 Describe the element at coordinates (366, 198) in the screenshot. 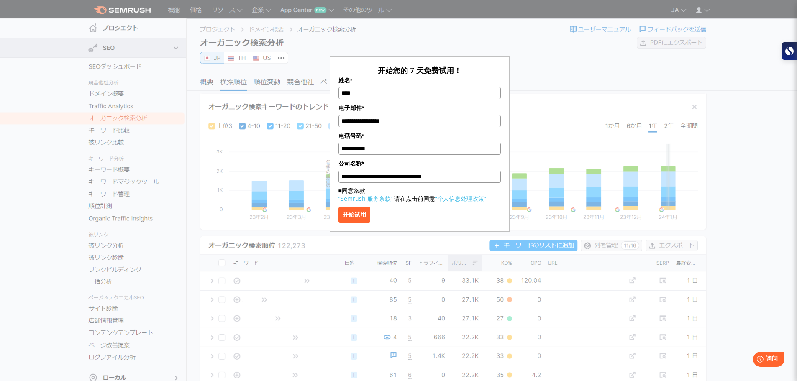

I see `font: “Semrush 服务条款”` at that location.